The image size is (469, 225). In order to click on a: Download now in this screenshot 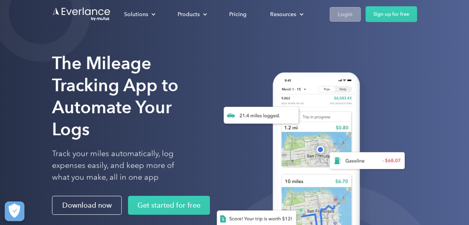, I will do `click(87, 206)`.